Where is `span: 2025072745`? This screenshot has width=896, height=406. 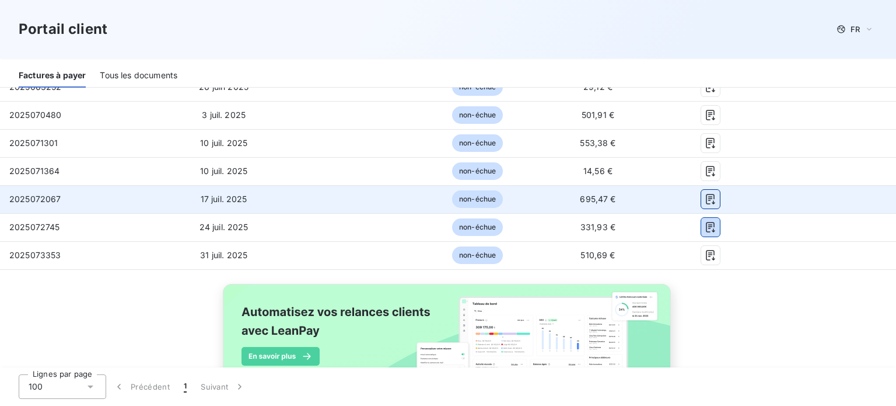 span: 2025072745 is located at coordinates (34, 226).